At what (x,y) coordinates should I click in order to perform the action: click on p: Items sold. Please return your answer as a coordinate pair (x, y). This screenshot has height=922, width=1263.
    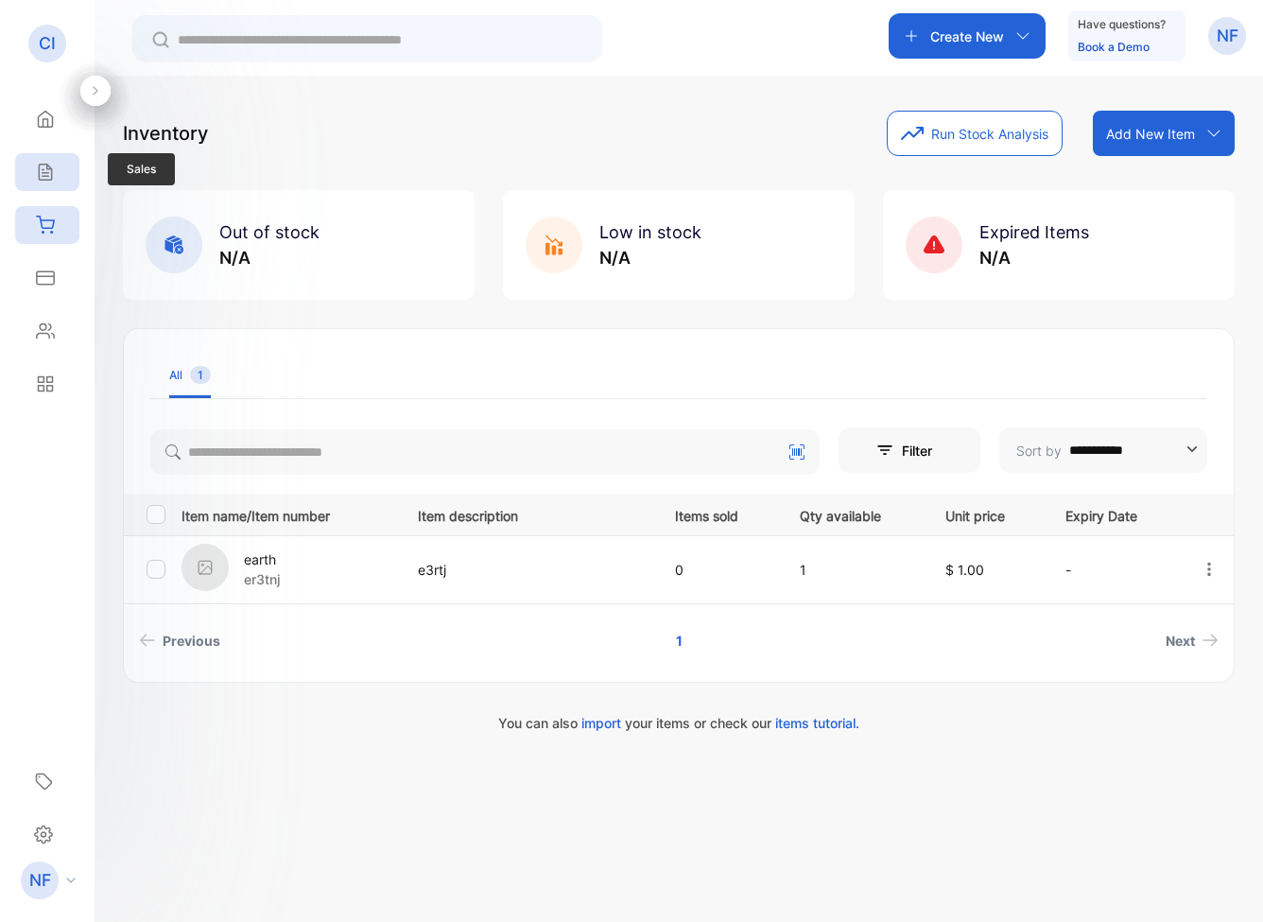
    Looking at the image, I should click on (718, 513).